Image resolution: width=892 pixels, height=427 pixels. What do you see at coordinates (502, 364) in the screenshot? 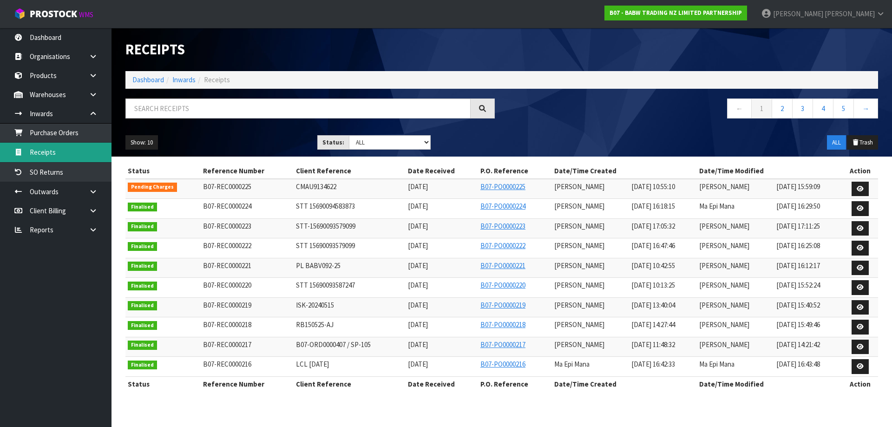
I see `a: B07-PO0000216` at bounding box center [502, 364].